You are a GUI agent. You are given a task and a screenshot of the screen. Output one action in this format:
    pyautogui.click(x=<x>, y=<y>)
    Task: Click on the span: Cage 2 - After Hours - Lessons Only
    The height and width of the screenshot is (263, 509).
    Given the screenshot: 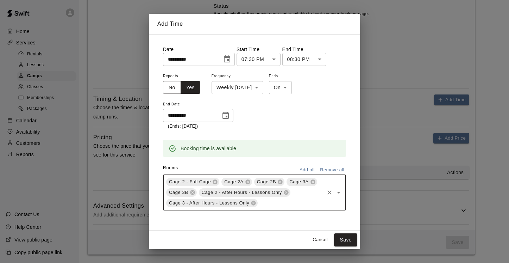 What is the action you would take?
    pyautogui.click(x=242, y=192)
    